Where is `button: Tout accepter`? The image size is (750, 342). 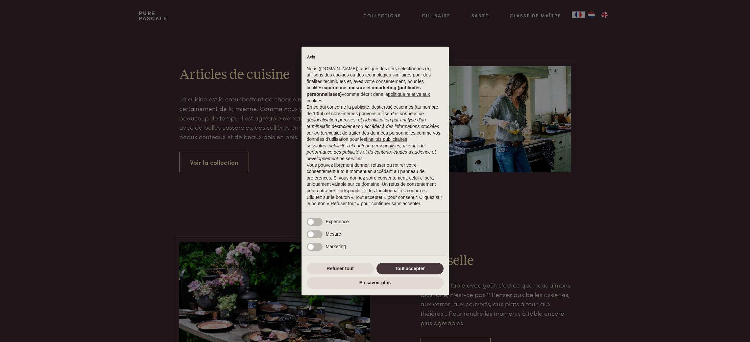
button: Tout accepter is located at coordinates (410, 269).